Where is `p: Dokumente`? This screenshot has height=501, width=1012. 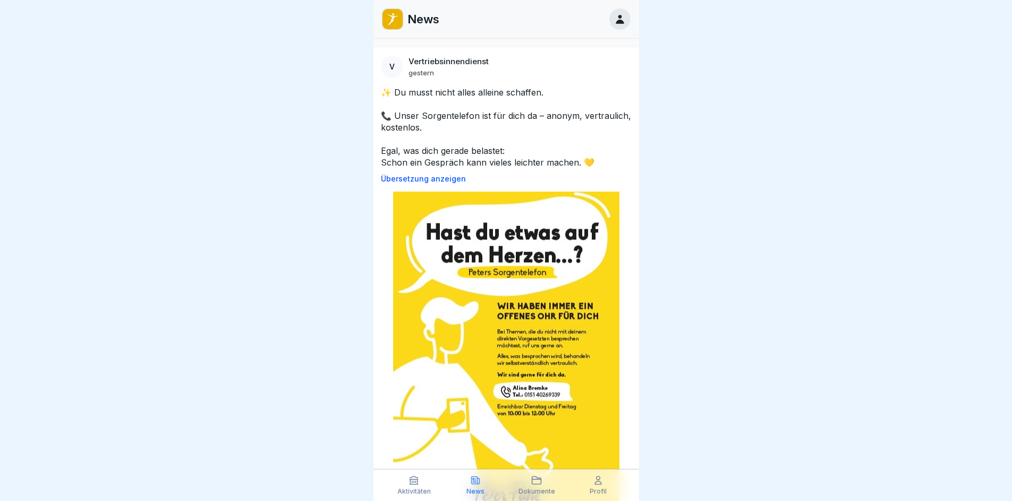 p: Dokumente is located at coordinates (536, 492).